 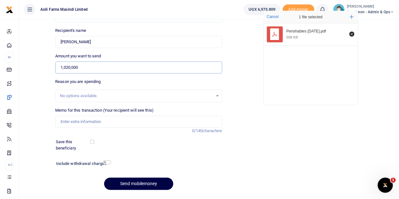 I want to click on img: profile-user, so click(x=339, y=9).